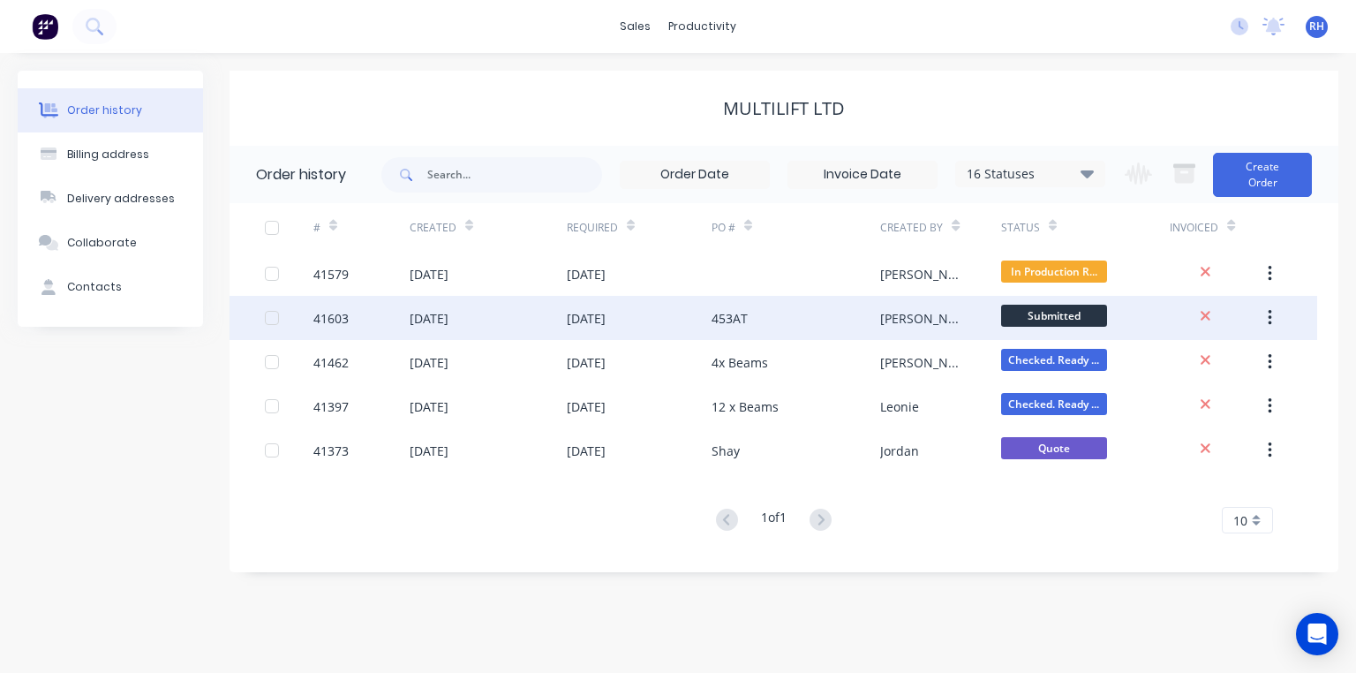 The image size is (1356, 673). Describe the element at coordinates (635, 26) in the screenshot. I see `div: sales` at that location.